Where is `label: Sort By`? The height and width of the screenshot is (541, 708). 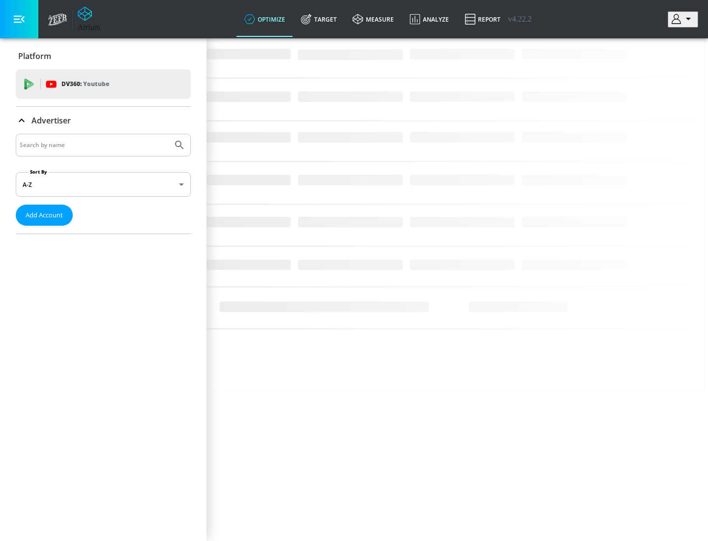 label: Sort By is located at coordinates (38, 172).